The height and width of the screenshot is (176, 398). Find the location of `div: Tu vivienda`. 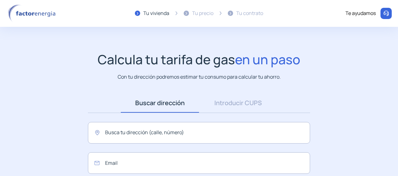

div: Tu vivienda is located at coordinates (156, 13).